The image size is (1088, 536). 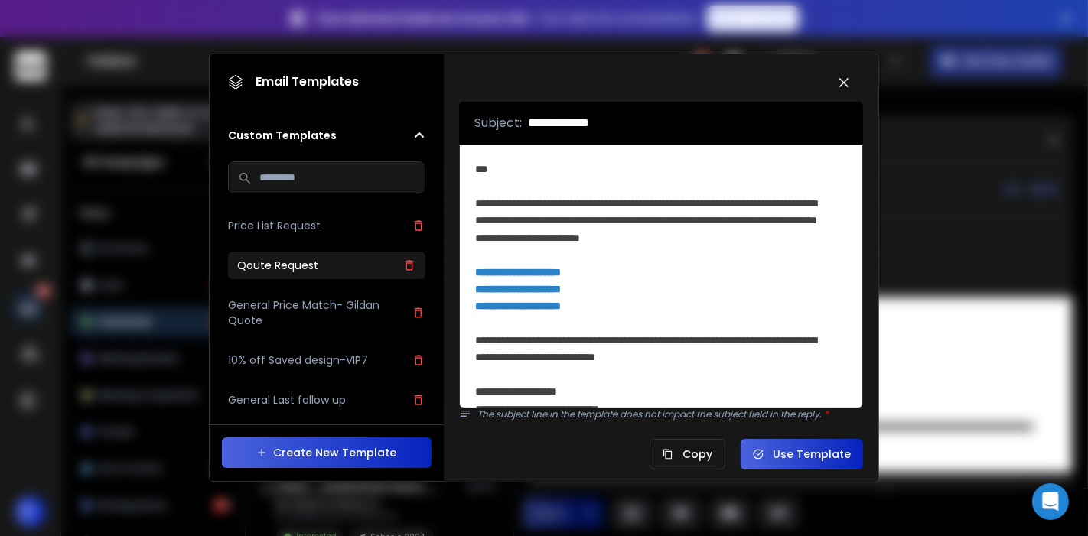 I want to click on button: Copy, so click(x=687, y=454).